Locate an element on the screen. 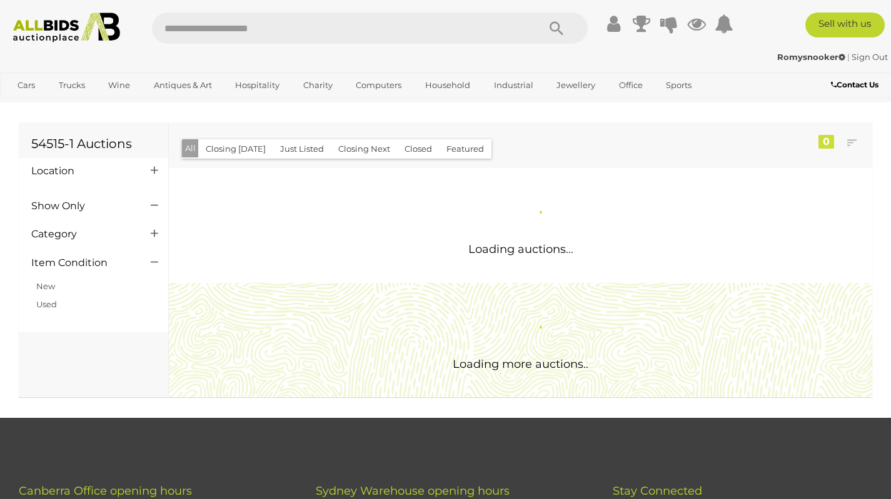  h4: Item Condition is located at coordinates (81, 263).